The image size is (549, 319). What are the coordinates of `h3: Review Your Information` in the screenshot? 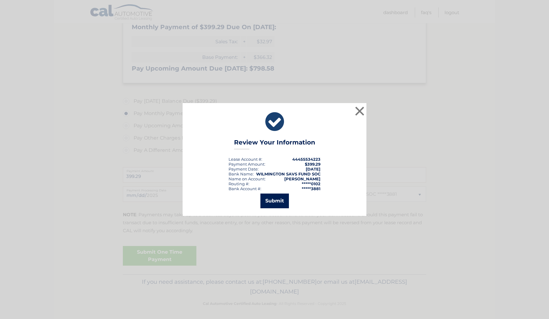 It's located at (274, 144).